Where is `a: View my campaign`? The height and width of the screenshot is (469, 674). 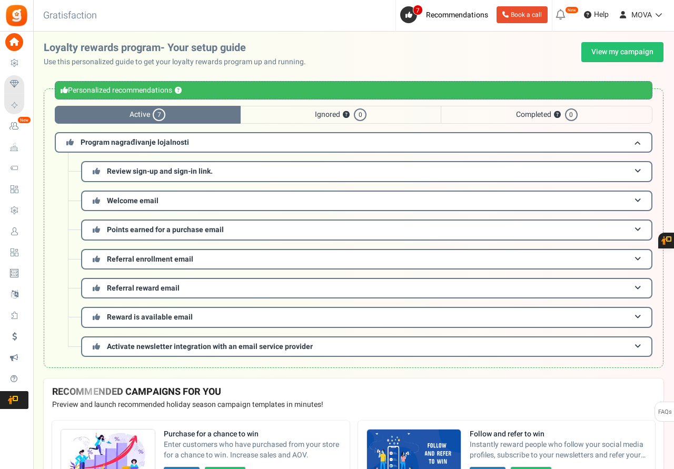 a: View my campaign is located at coordinates (623, 52).